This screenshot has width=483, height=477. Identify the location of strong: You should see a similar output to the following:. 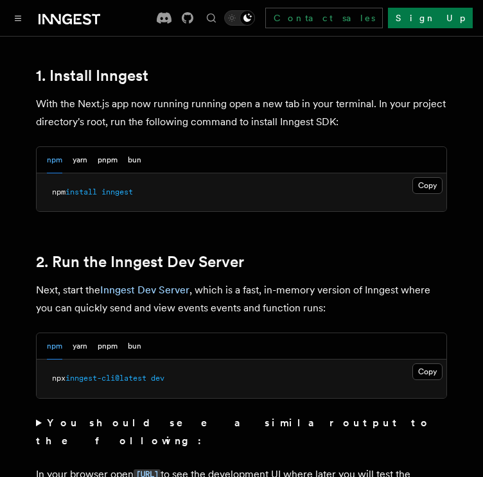
(233, 431).